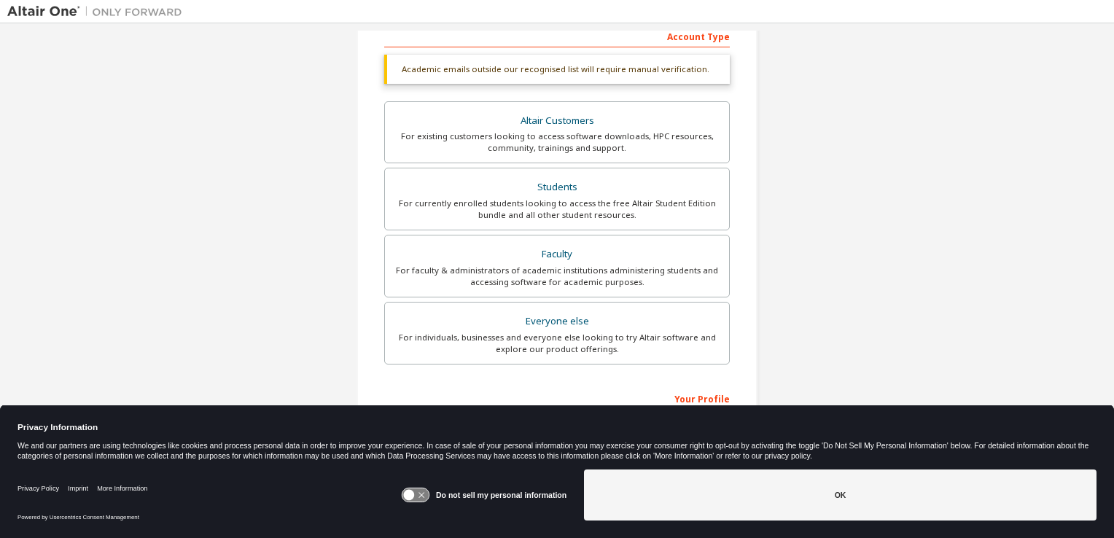 The image size is (1114, 538). I want to click on div: For individuals, businesses and everyone else looking to try Altair software and explore our prod..., so click(557, 343).